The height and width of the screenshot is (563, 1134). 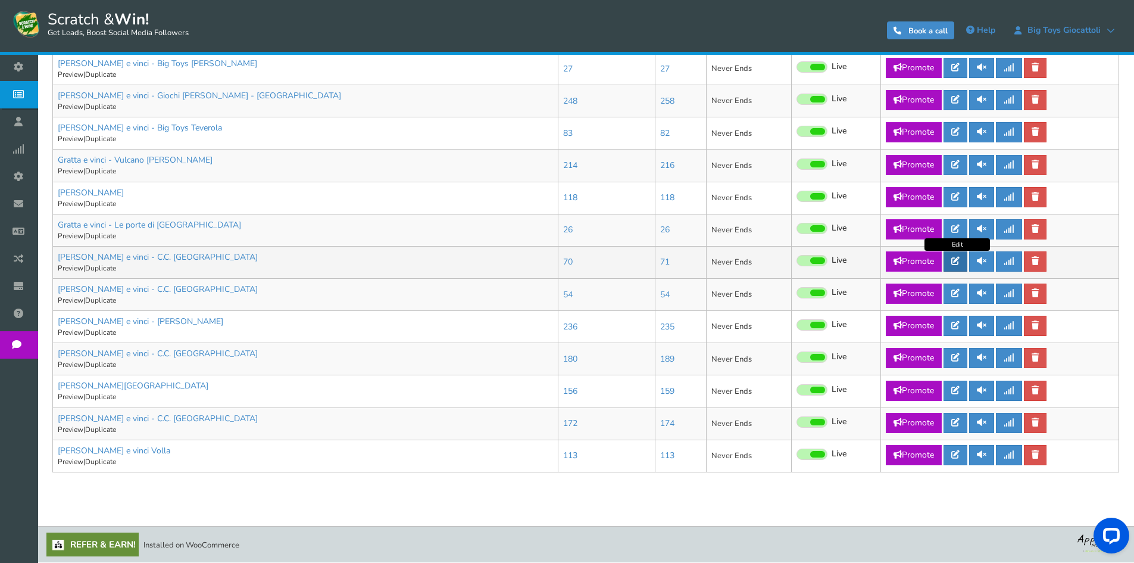 I want to click on a: 174, so click(x=667, y=423).